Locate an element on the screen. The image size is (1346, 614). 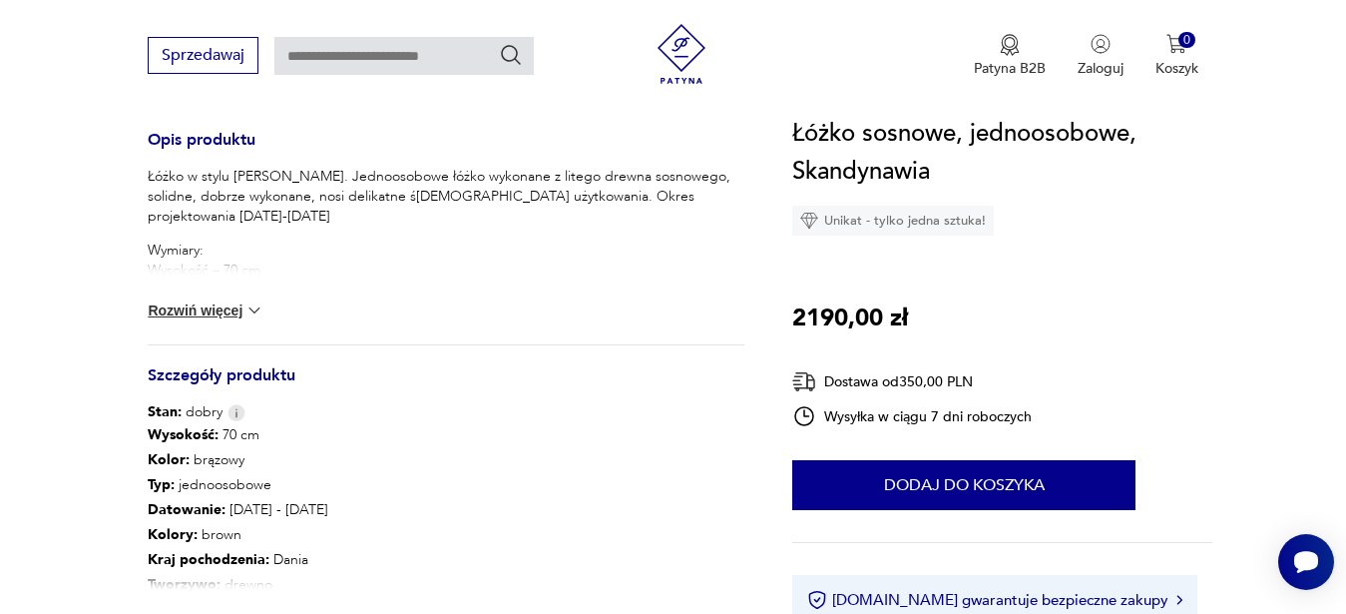
p: Wymiary: Wysokość – 70 cm Szerokość – 100 cm Długość – 210 cm is located at coordinates (446, 280).